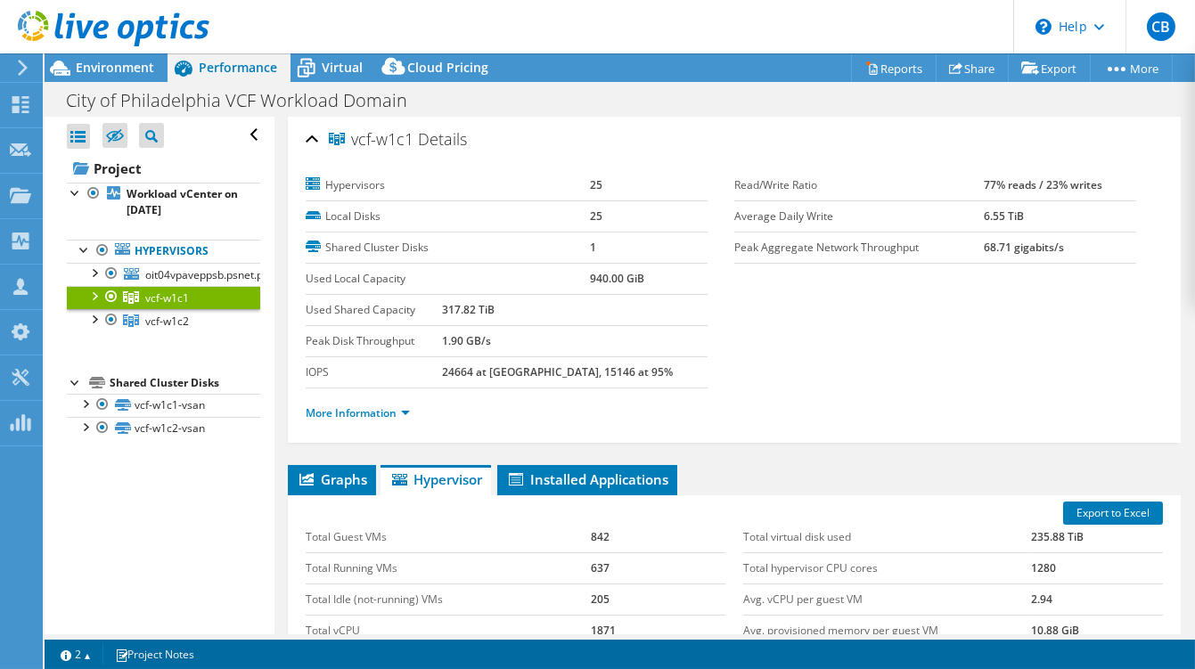  I want to click on a: Share, so click(972, 68).